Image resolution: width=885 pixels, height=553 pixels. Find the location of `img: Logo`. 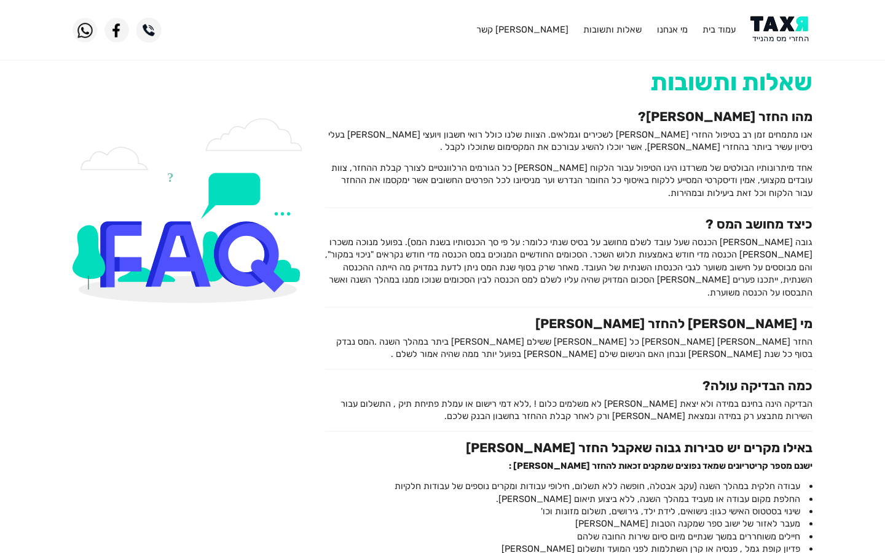

img: Logo is located at coordinates (781, 30).